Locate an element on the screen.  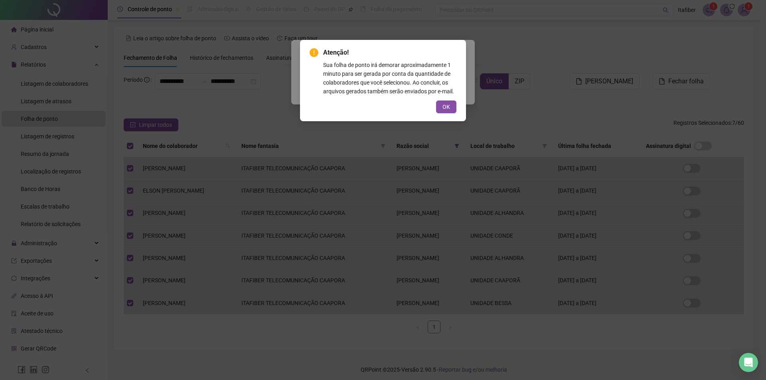
span: Atenção! is located at coordinates (390, 53).